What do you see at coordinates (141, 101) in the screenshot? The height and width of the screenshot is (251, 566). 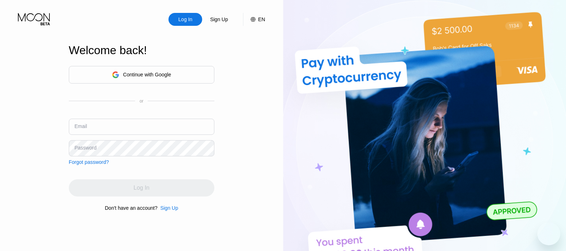 I see `div: or` at bounding box center [141, 101].